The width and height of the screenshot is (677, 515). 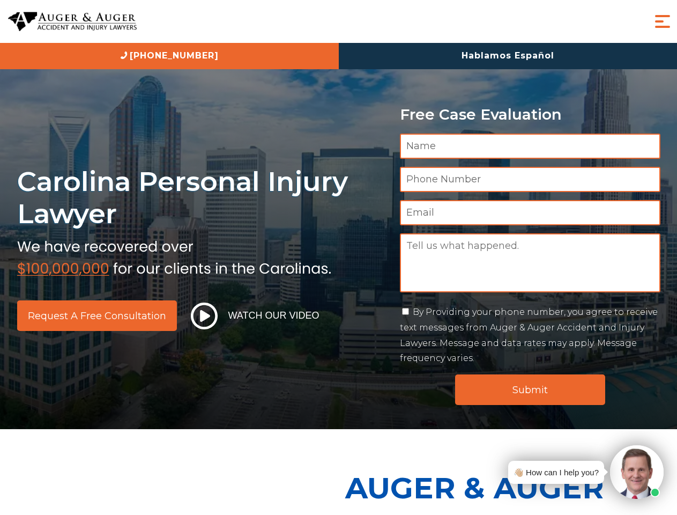 What do you see at coordinates (530, 179) in the screenshot?
I see `input: Phone Number` at bounding box center [530, 179].